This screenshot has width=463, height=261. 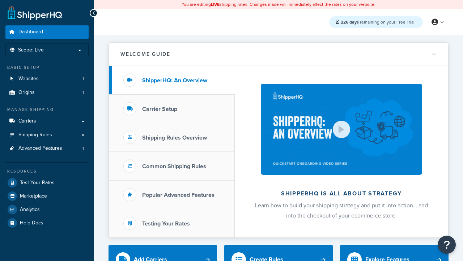 What do you see at coordinates (47, 182) in the screenshot?
I see `li: Test Your Rates` at bounding box center [47, 182].